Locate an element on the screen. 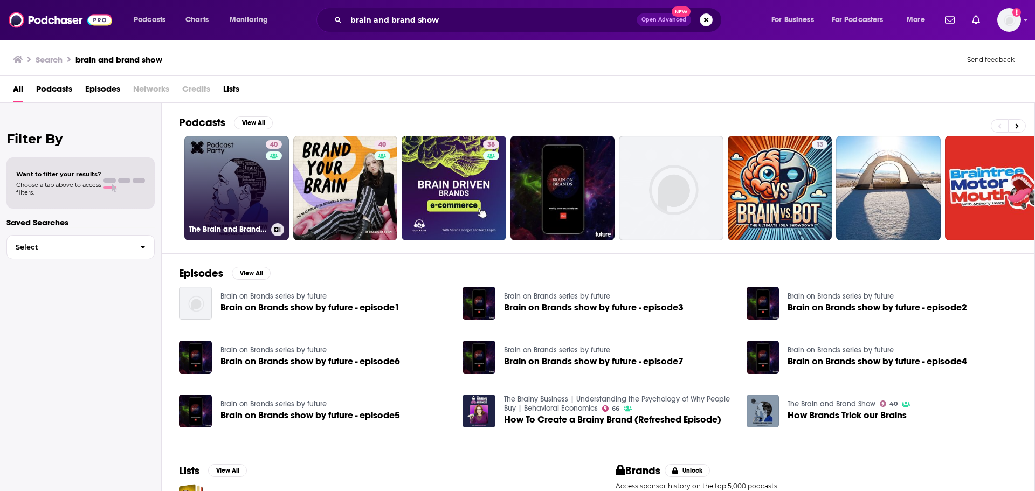  h3: Search is located at coordinates (49, 59).